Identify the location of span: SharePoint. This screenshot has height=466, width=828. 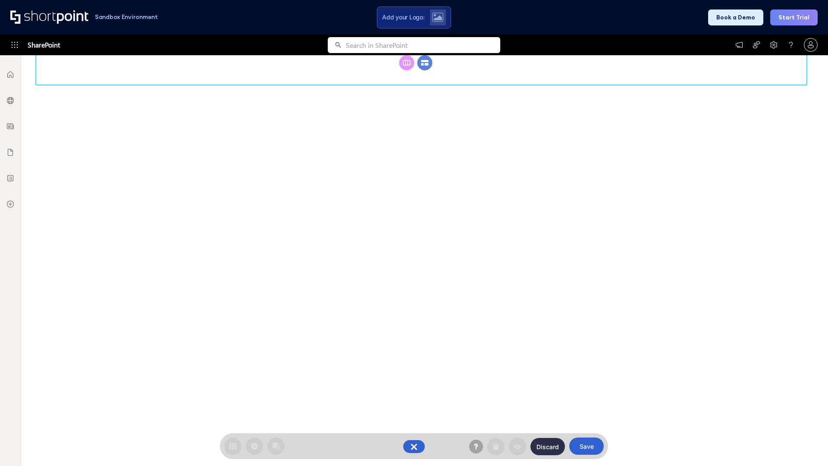
(44, 45).